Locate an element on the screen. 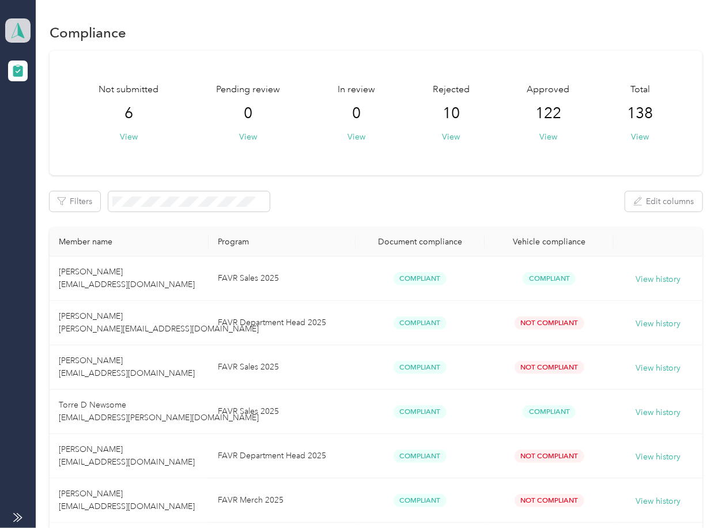 This screenshot has width=722, height=528. span: Approved is located at coordinates (549, 90).